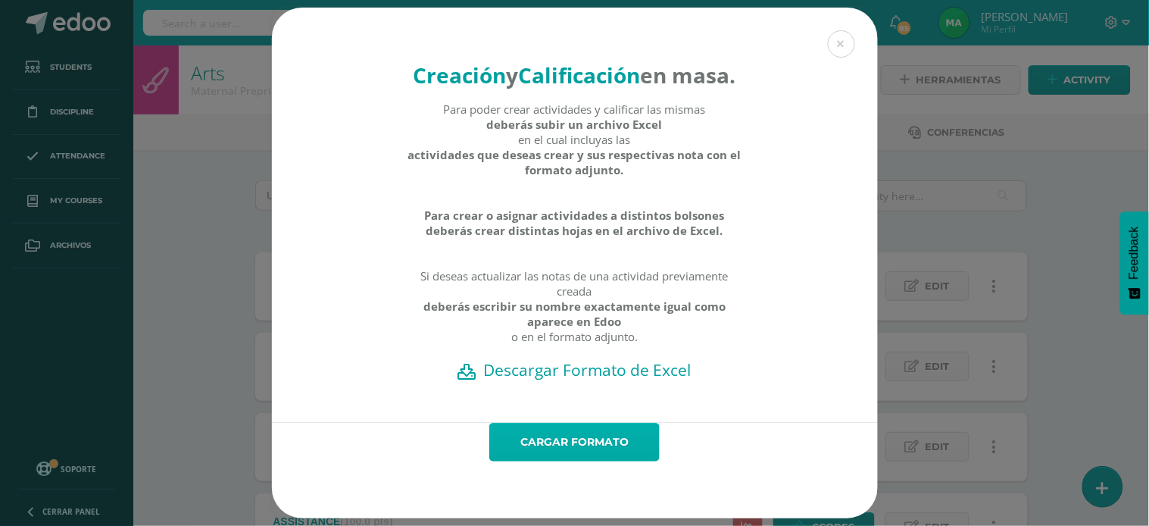 The height and width of the screenshot is (526, 1149). I want to click on button: Feedback - Mostrar encuesta, so click(1135, 263).